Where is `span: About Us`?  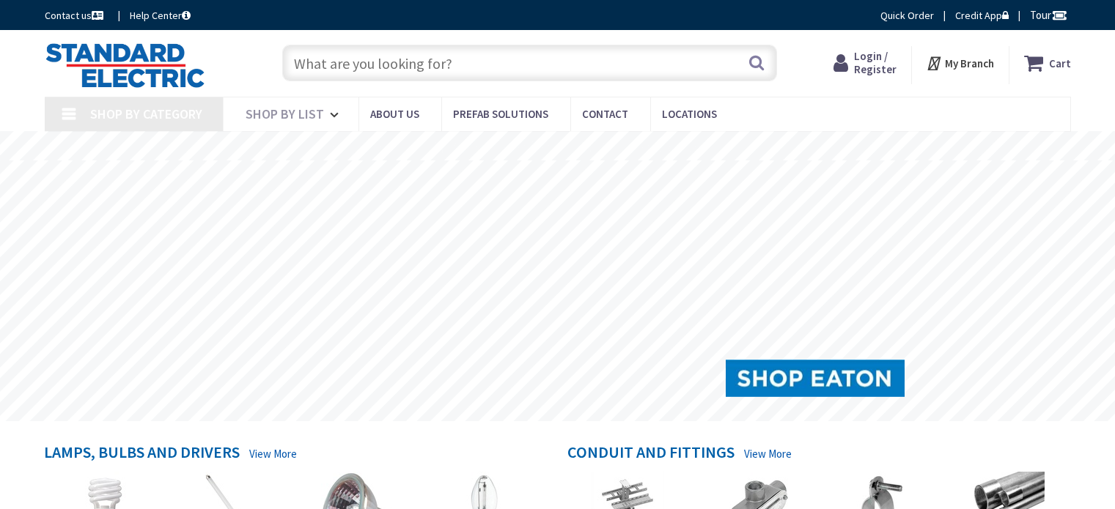 span: About Us is located at coordinates (394, 114).